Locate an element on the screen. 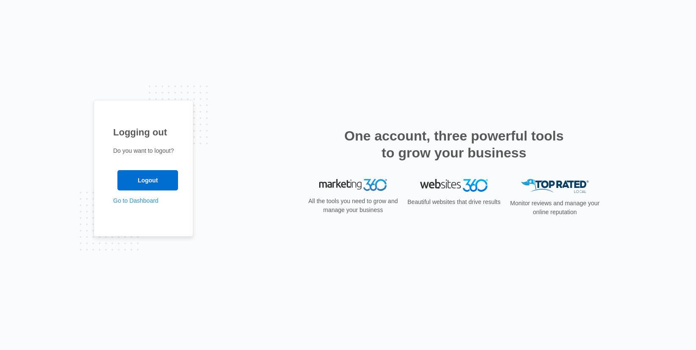  h1: Logging out is located at coordinates (143, 132).